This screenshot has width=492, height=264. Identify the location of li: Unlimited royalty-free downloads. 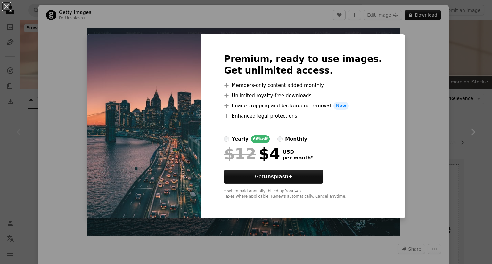
(303, 96).